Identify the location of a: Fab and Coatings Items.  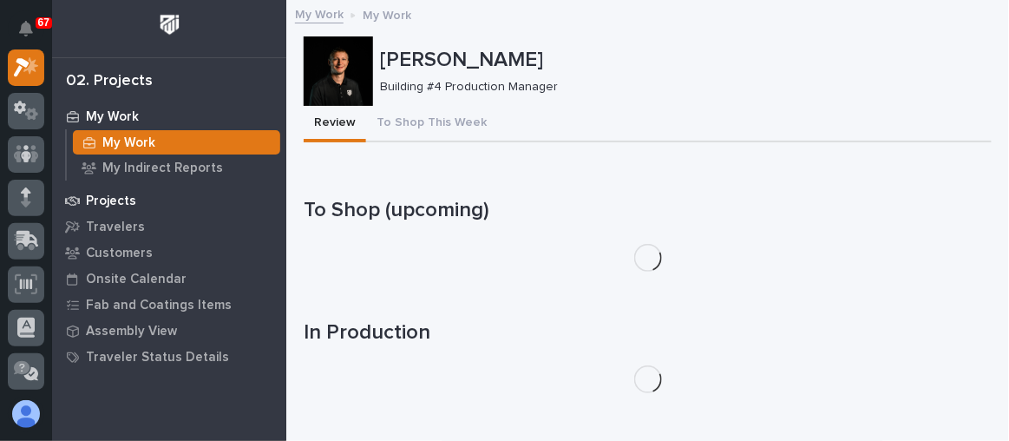
(169, 304).